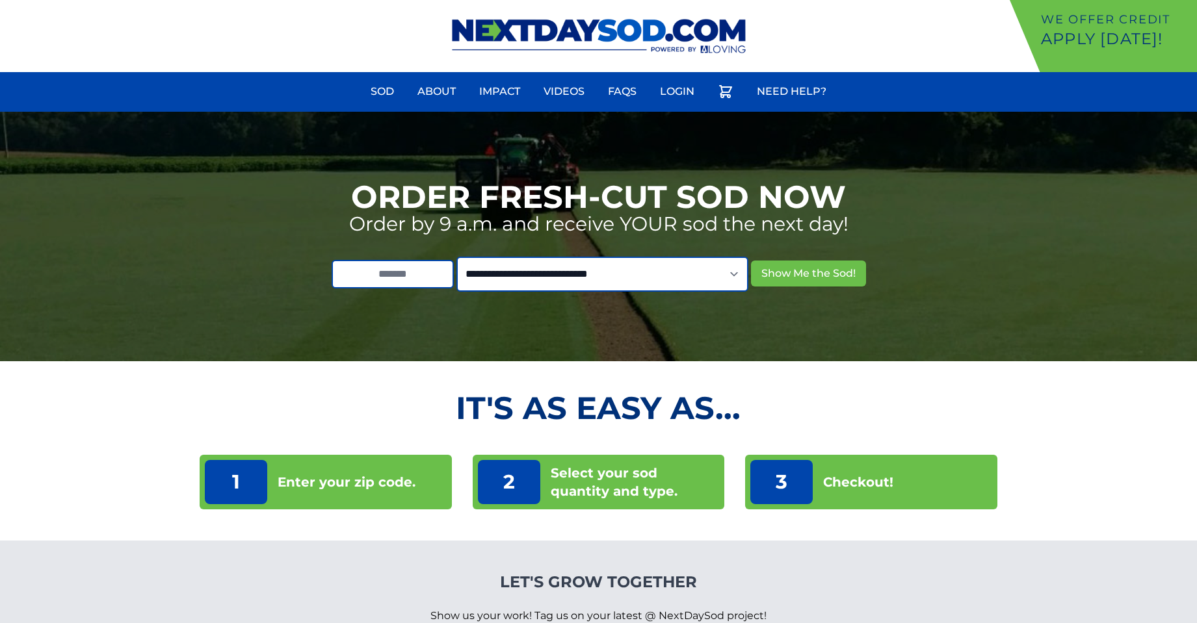  I want to click on p: 2, so click(509, 482).